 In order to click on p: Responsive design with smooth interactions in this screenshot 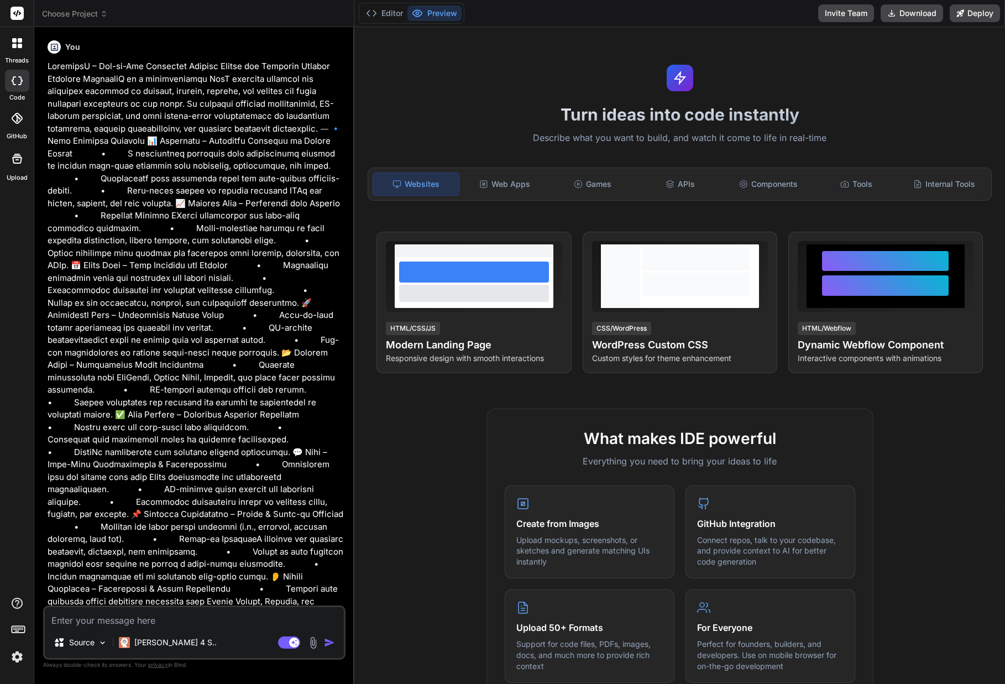, I will do `click(474, 358)`.